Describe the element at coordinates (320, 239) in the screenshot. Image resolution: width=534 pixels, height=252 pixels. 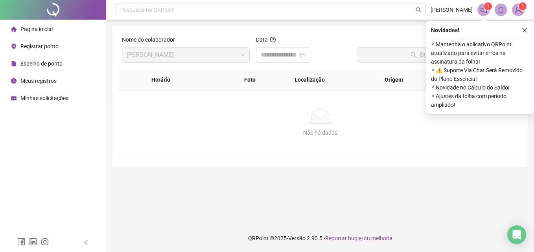
I see `footer: QRPoint © 2025 - 2.90.5 -` at that location.